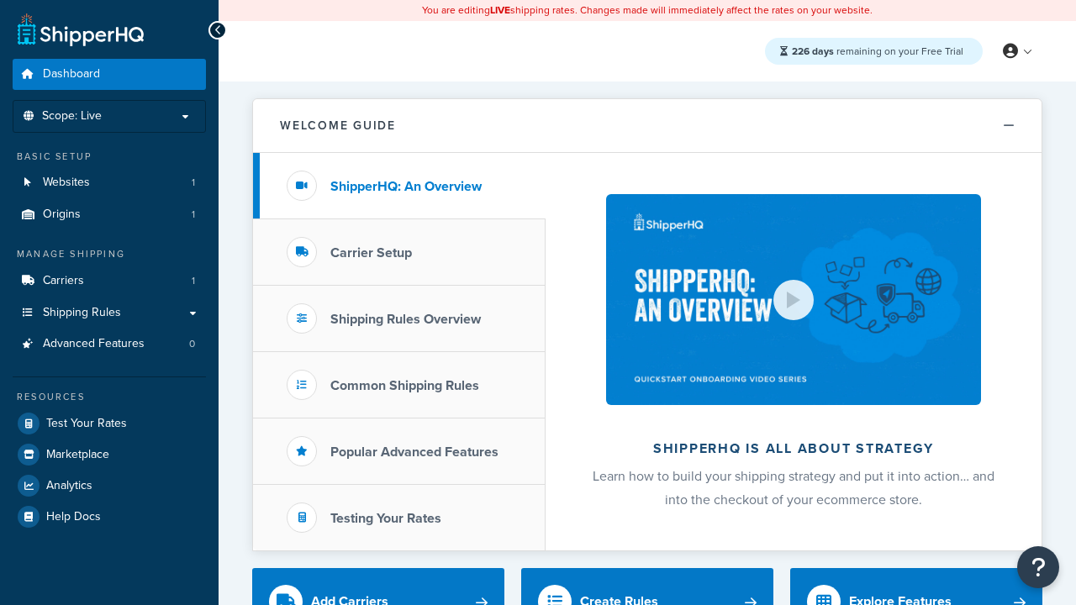 The height and width of the screenshot is (605, 1076). I want to click on img: ShipperHQ is all about strategy, so click(793, 299).